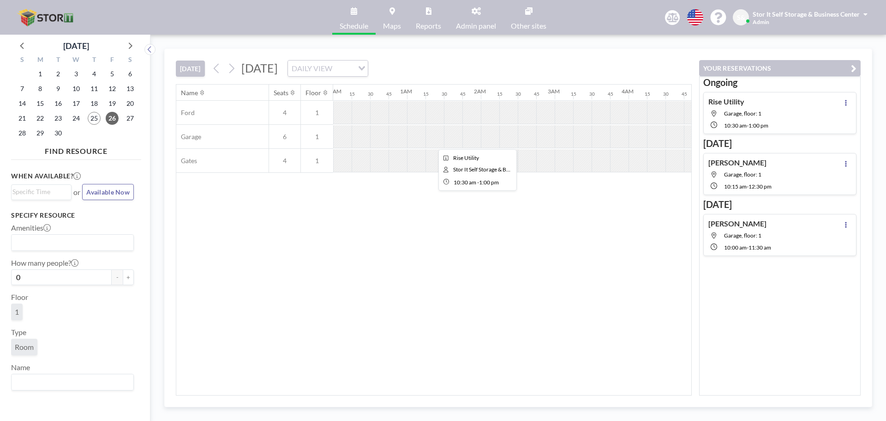  I want to click on span: Sunday, September 14, 2025, so click(22, 103).